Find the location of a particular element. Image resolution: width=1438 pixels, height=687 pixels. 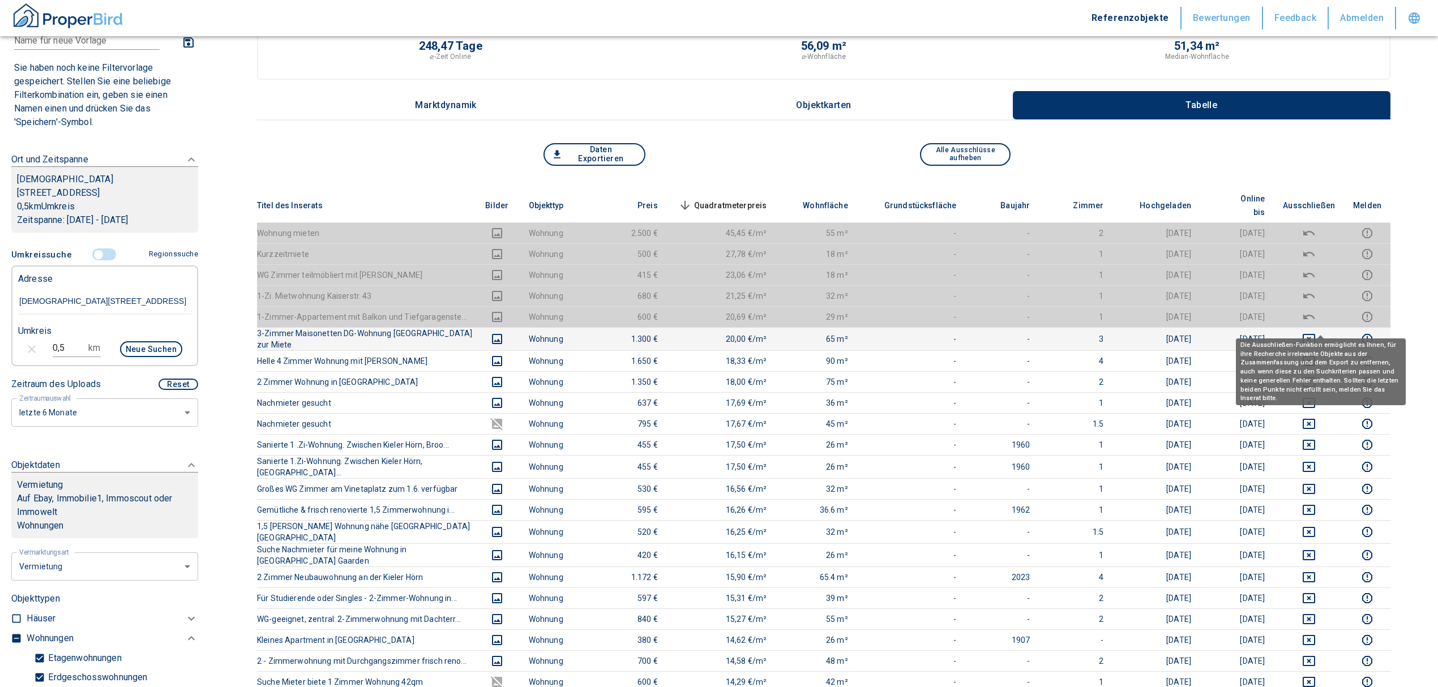

p: Objektdaten is located at coordinates (36, 465).